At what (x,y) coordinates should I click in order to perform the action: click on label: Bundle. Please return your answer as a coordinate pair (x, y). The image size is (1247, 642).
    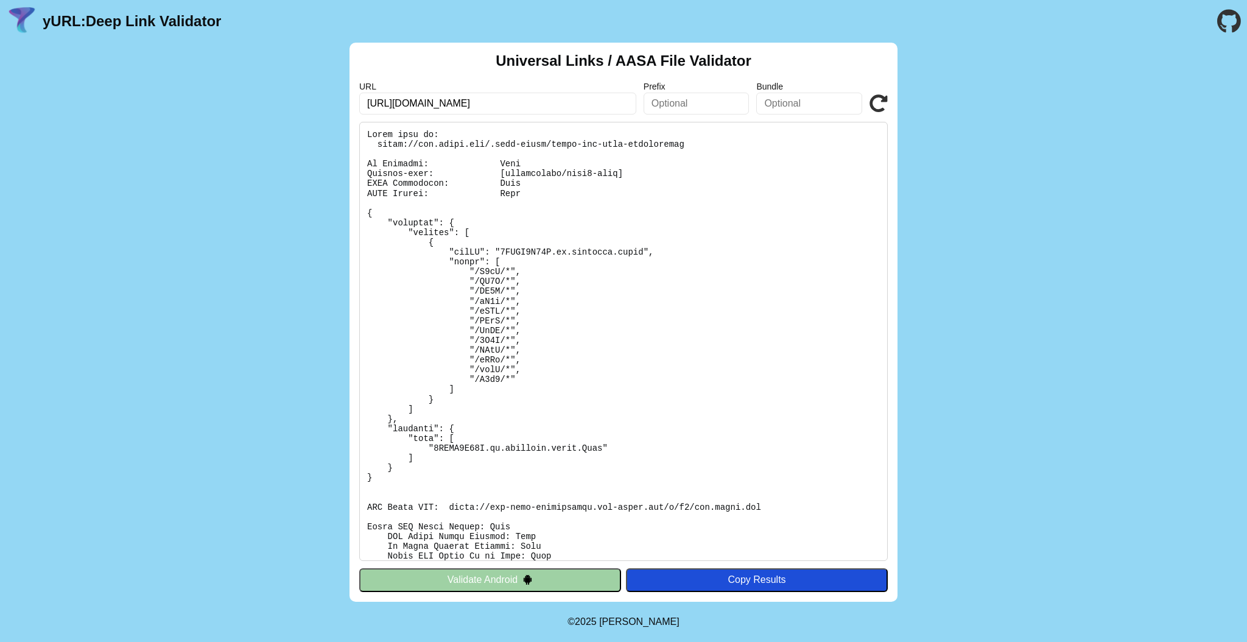
    Looking at the image, I should click on (809, 86).